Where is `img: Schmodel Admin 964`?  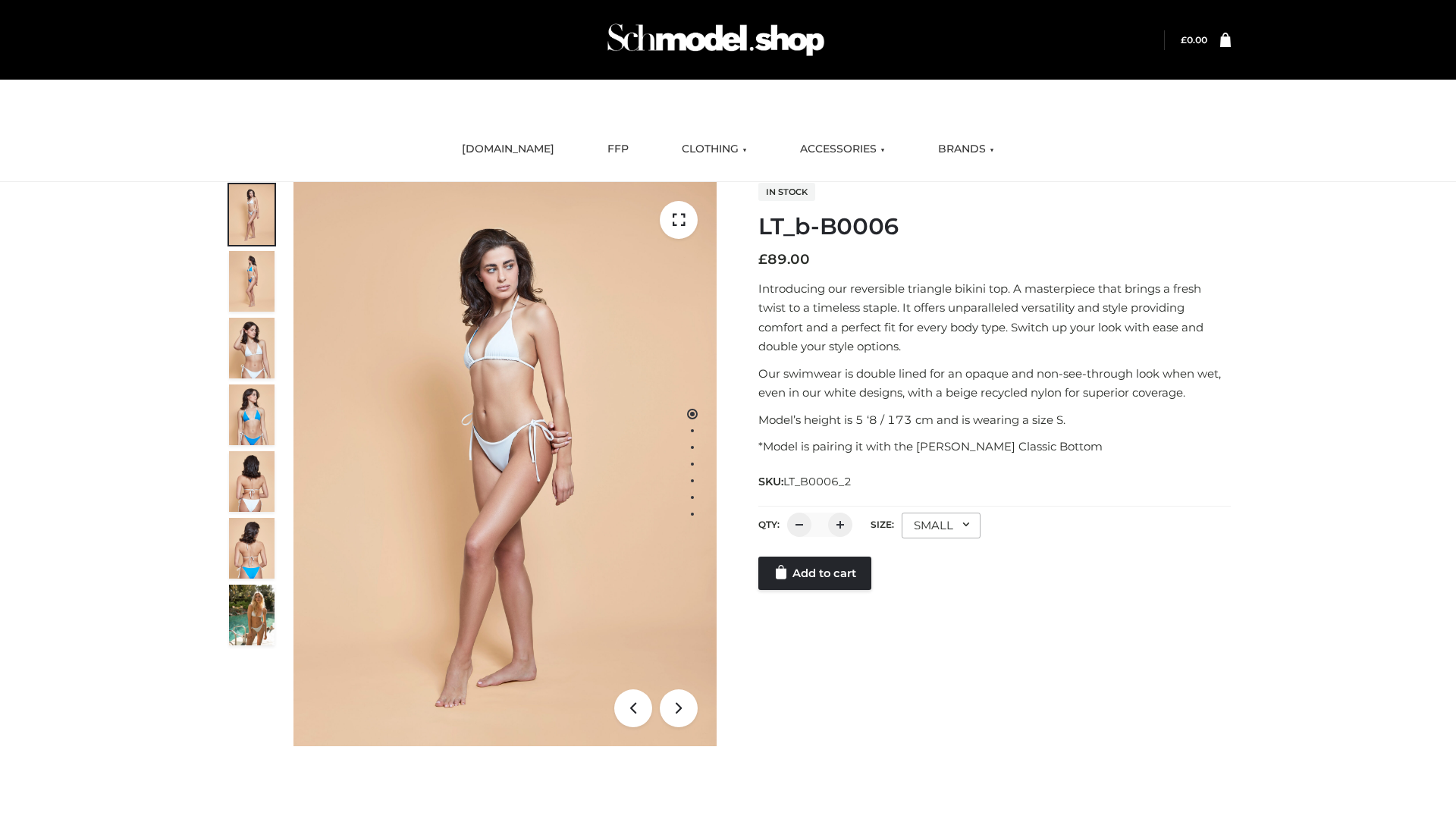 img: Schmodel Admin 964 is located at coordinates (716, 40).